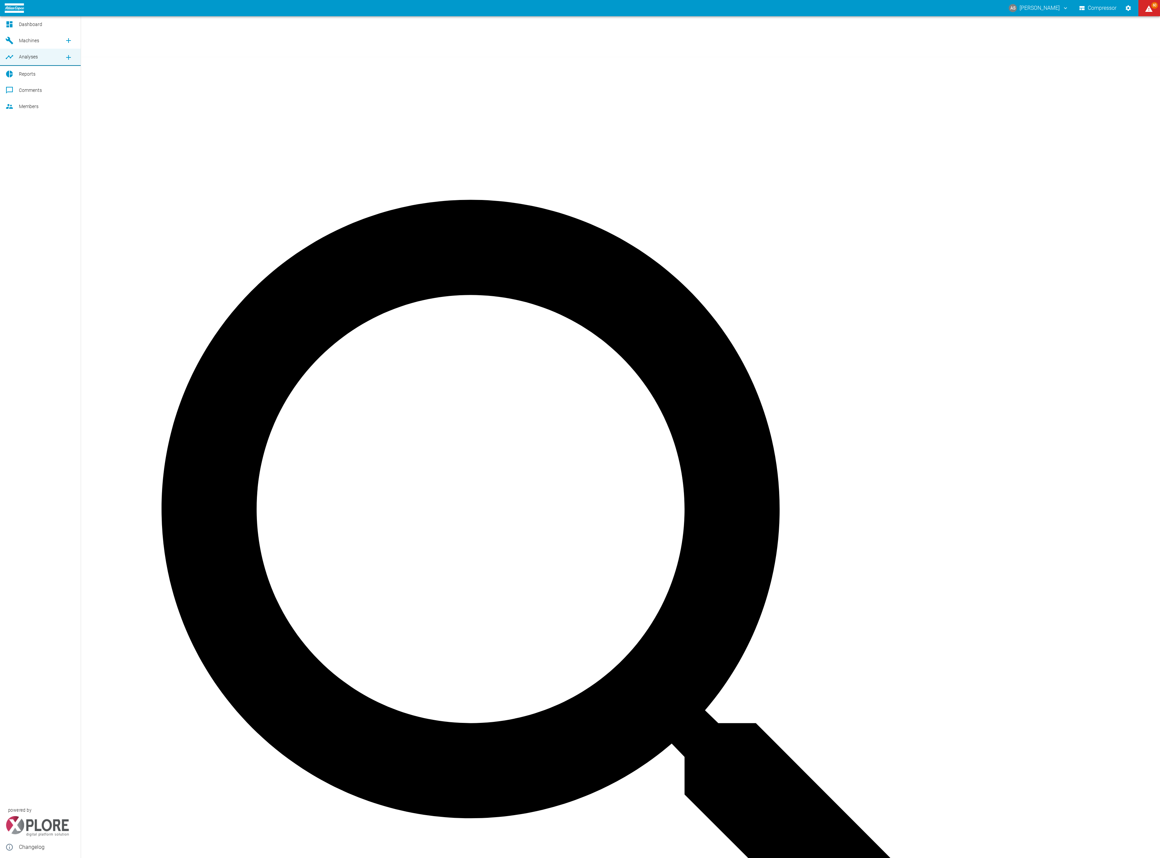  Describe the element at coordinates (37, 826) in the screenshot. I see `img: Xplore Logo` at that location.